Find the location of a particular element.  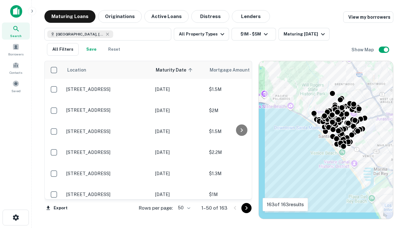

div: Saved is located at coordinates (16, 86).